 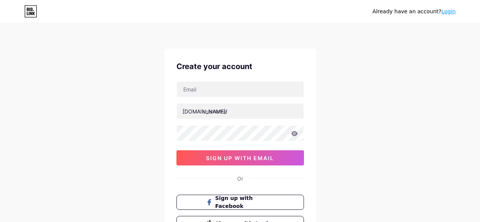 What do you see at coordinates (240, 66) in the screenshot?
I see `div: Create your account` at bounding box center [240, 66].